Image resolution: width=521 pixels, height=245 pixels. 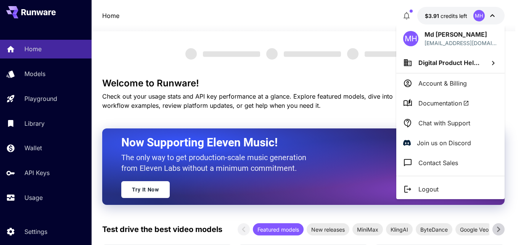 What do you see at coordinates (444, 103) in the screenshot?
I see `span: Documentation` at bounding box center [444, 103].